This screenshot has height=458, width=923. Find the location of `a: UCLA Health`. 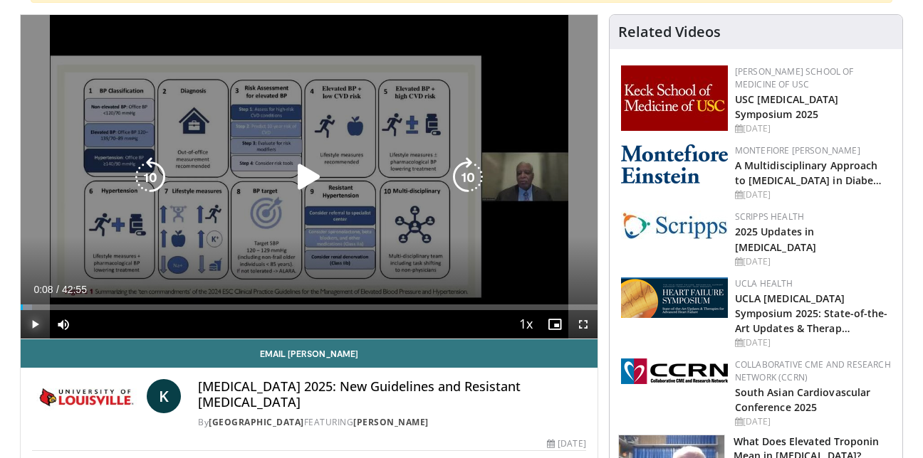

a: UCLA Health is located at coordinates (764, 283).